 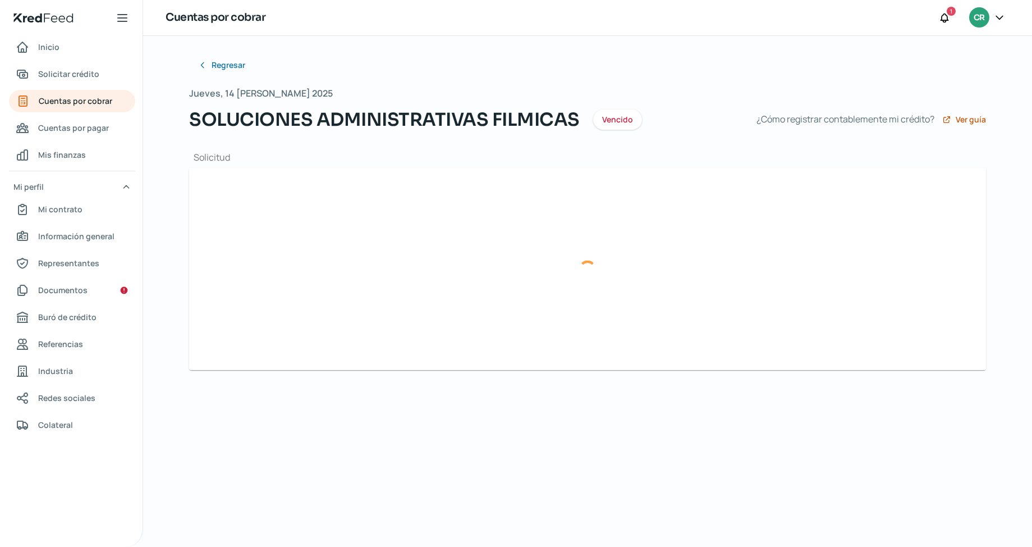 I want to click on a: Cuentas por cobrar, so click(x=72, y=101).